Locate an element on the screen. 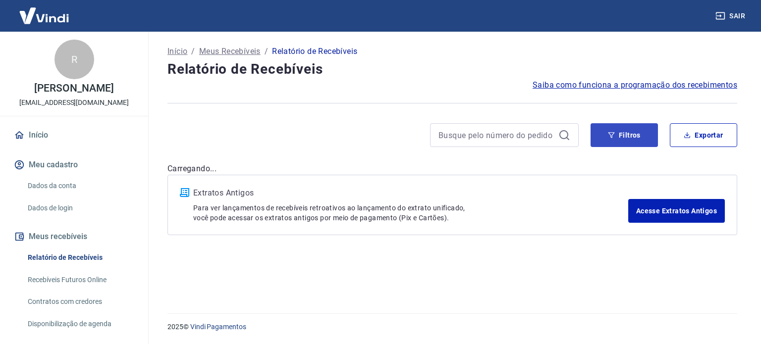  a: Vindi Pagamentos is located at coordinates (218, 327).